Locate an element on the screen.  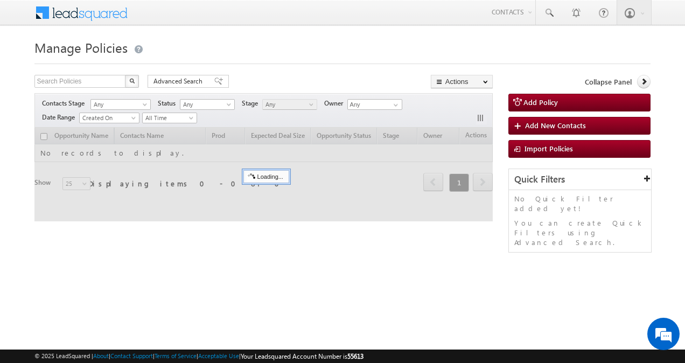
span: Collapse Panel is located at coordinates (608, 82).